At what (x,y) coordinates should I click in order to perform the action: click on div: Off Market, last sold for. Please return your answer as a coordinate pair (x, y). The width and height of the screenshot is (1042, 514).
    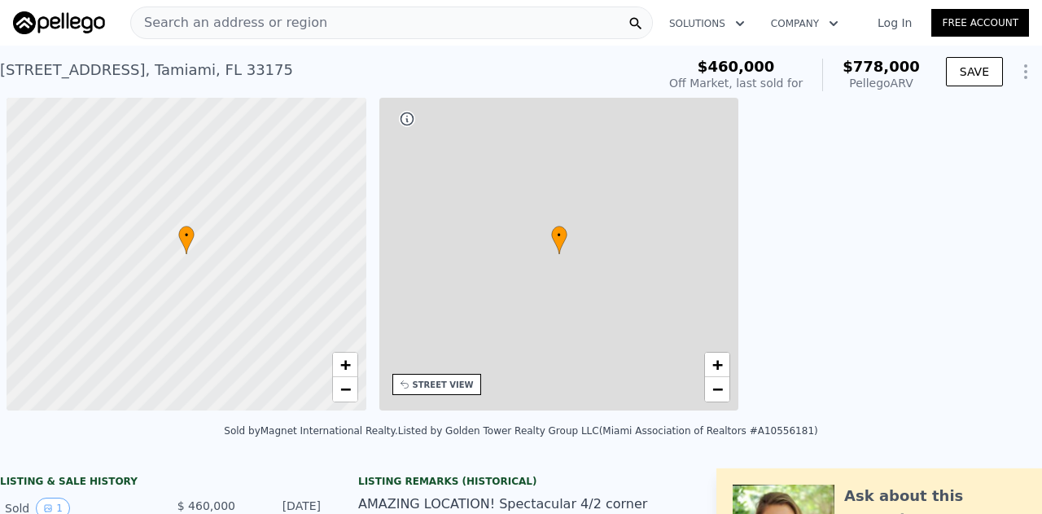
    Looking at the image, I should click on (736, 83).